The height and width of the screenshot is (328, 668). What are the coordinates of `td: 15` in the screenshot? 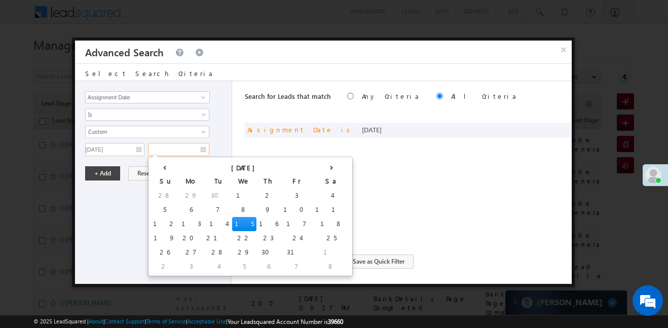 It's located at (244, 224).